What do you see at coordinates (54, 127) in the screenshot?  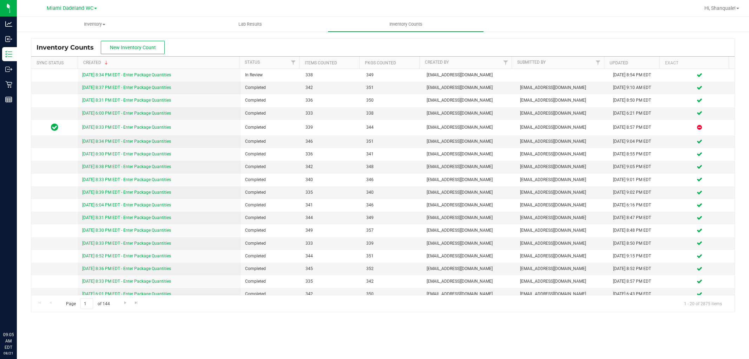 I see `span: In Sync` at bounding box center [54, 127].